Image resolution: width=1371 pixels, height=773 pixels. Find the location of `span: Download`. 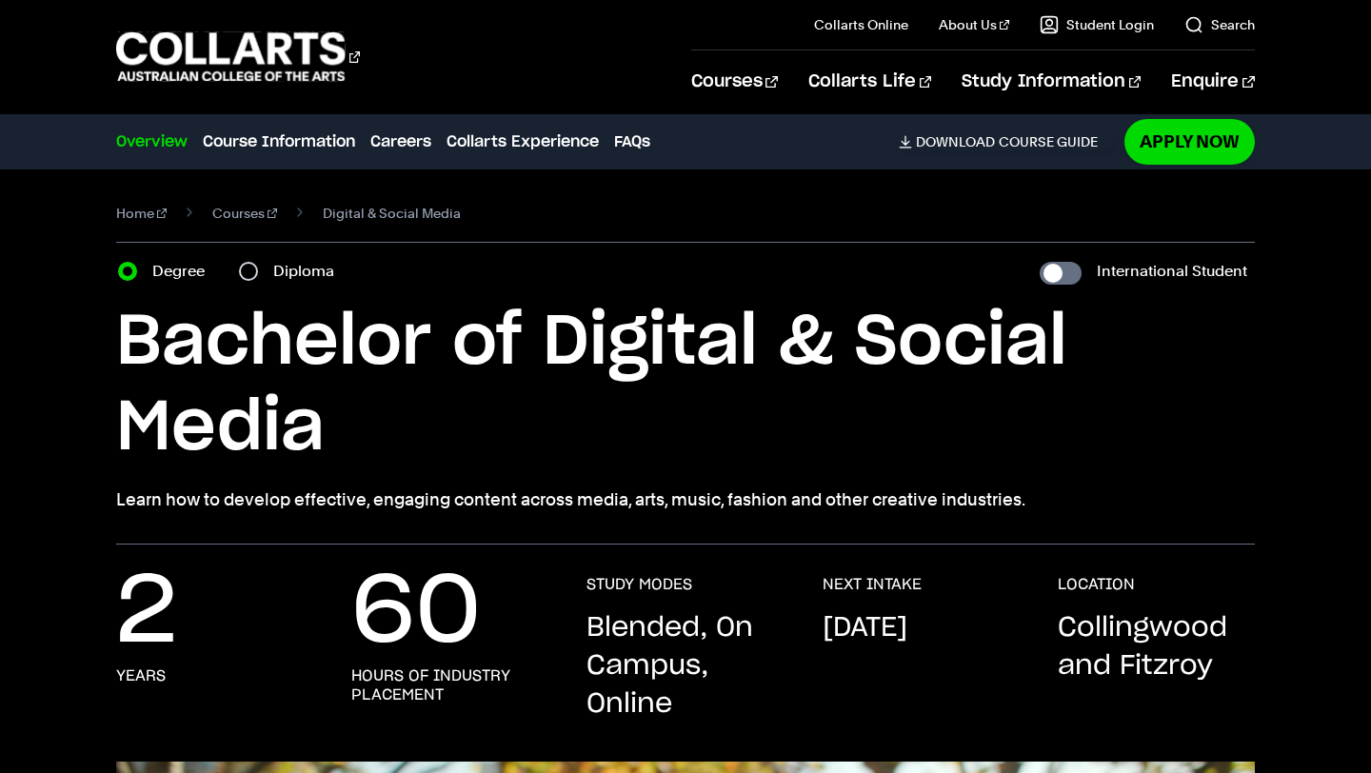

span: Download is located at coordinates (955, 142).